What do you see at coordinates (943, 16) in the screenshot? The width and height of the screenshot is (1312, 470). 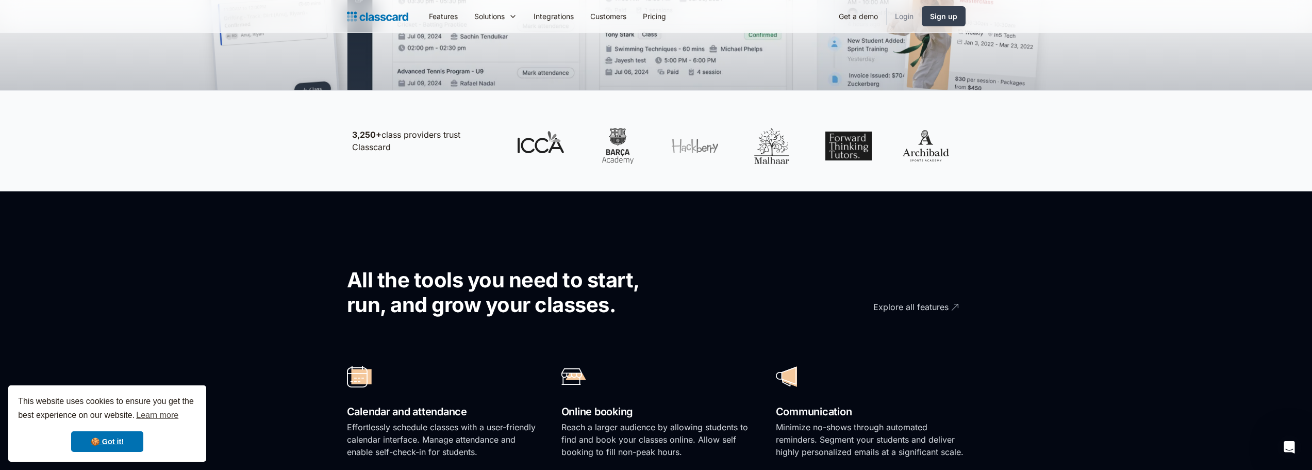 I see `a: Sign up` at bounding box center [943, 16].